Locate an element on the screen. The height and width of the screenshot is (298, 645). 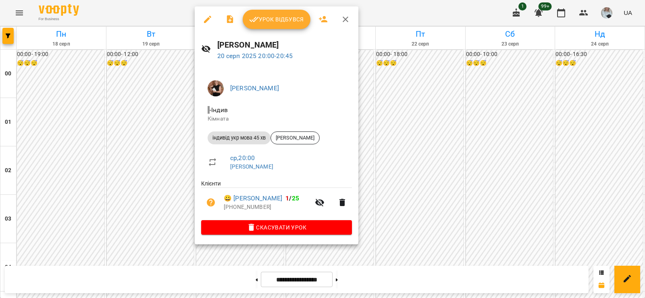
ul: Клієнти is located at coordinates (276, 199).